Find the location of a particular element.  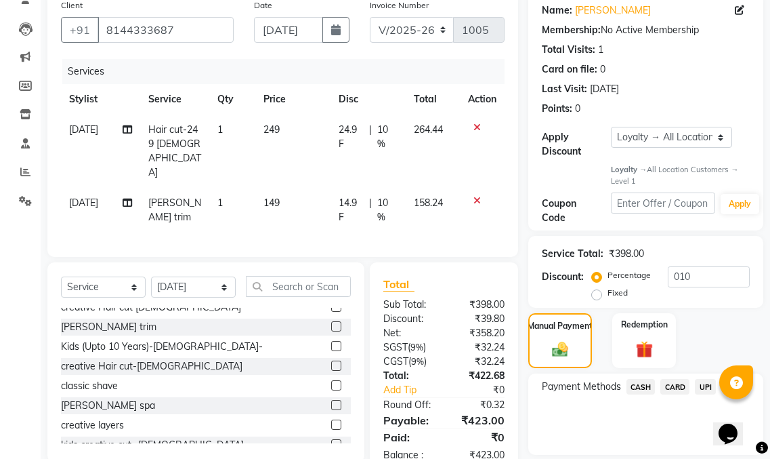

th: Price is located at coordinates (293, 99).